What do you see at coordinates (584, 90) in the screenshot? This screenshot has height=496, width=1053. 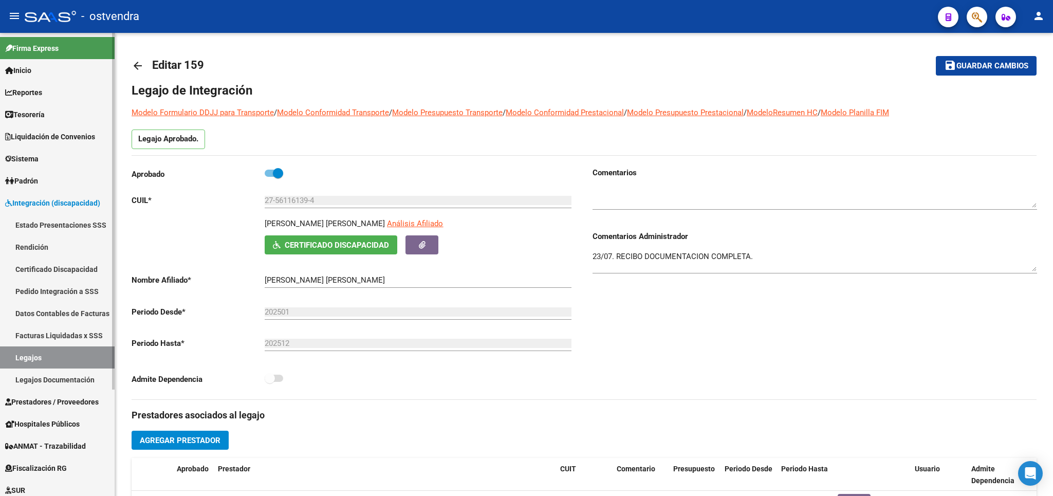 I see `h1: Legajo de Integración` at bounding box center [584, 90].